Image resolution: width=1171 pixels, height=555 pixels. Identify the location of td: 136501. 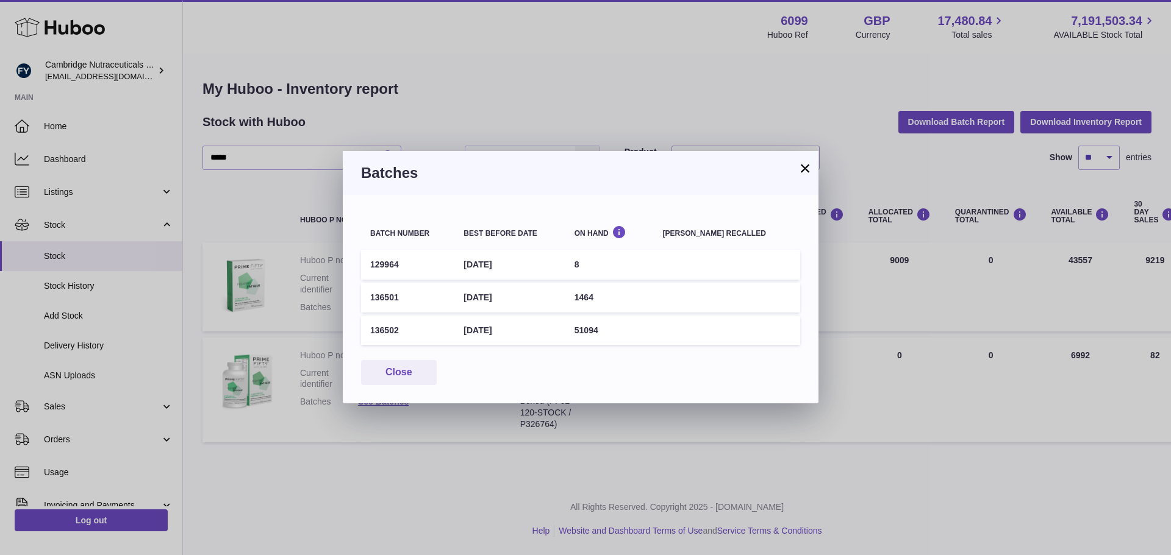
(407, 298).